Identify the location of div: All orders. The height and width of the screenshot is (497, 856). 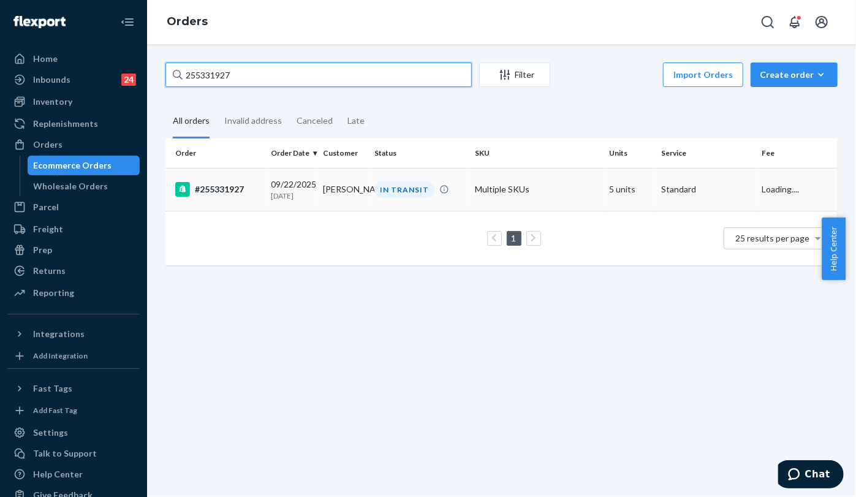
(191, 121).